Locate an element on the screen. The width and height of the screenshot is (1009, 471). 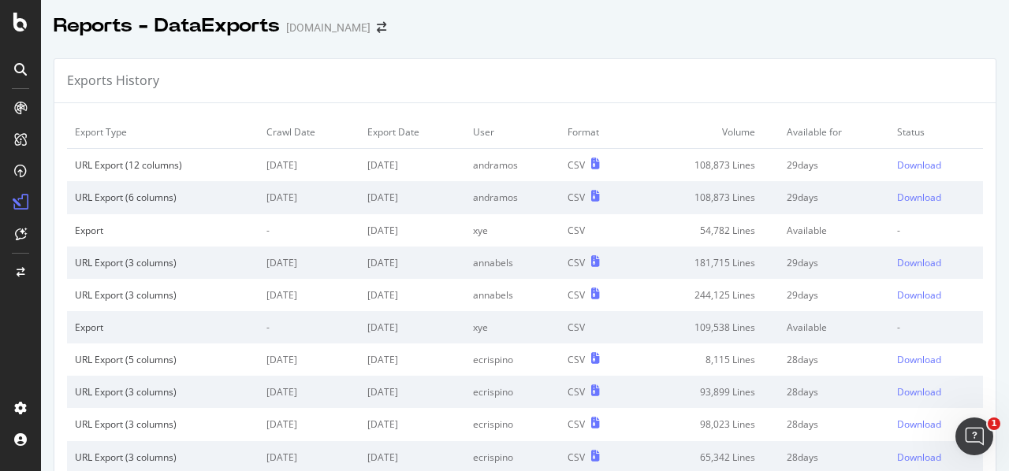
div: URL Export (6 columns) is located at coordinates (162, 197).